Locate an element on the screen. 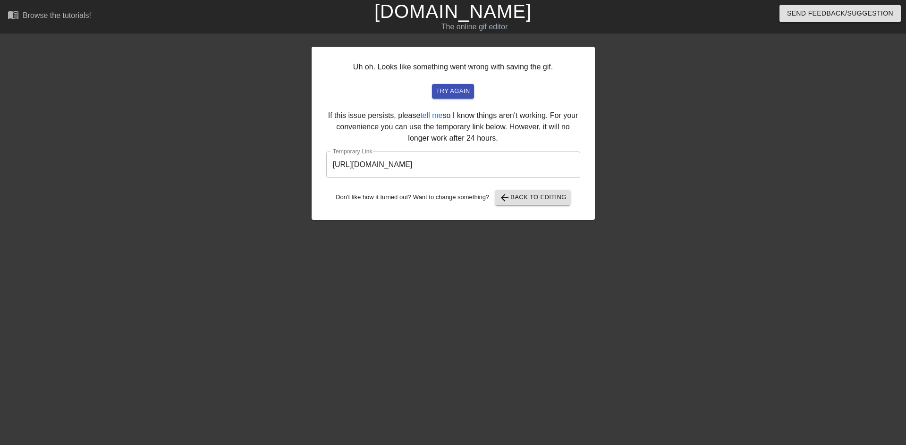 The image size is (906, 445). button: Back to Editing is located at coordinates (532, 198).